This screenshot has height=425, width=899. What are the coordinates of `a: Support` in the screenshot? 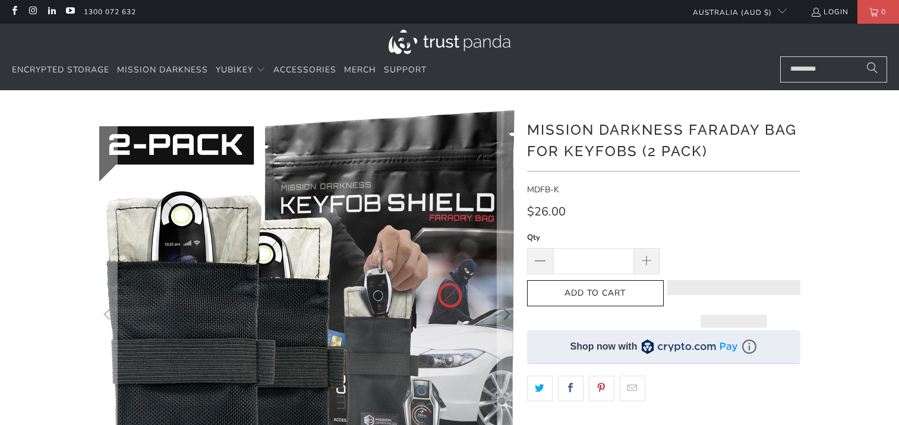 It's located at (405, 70).